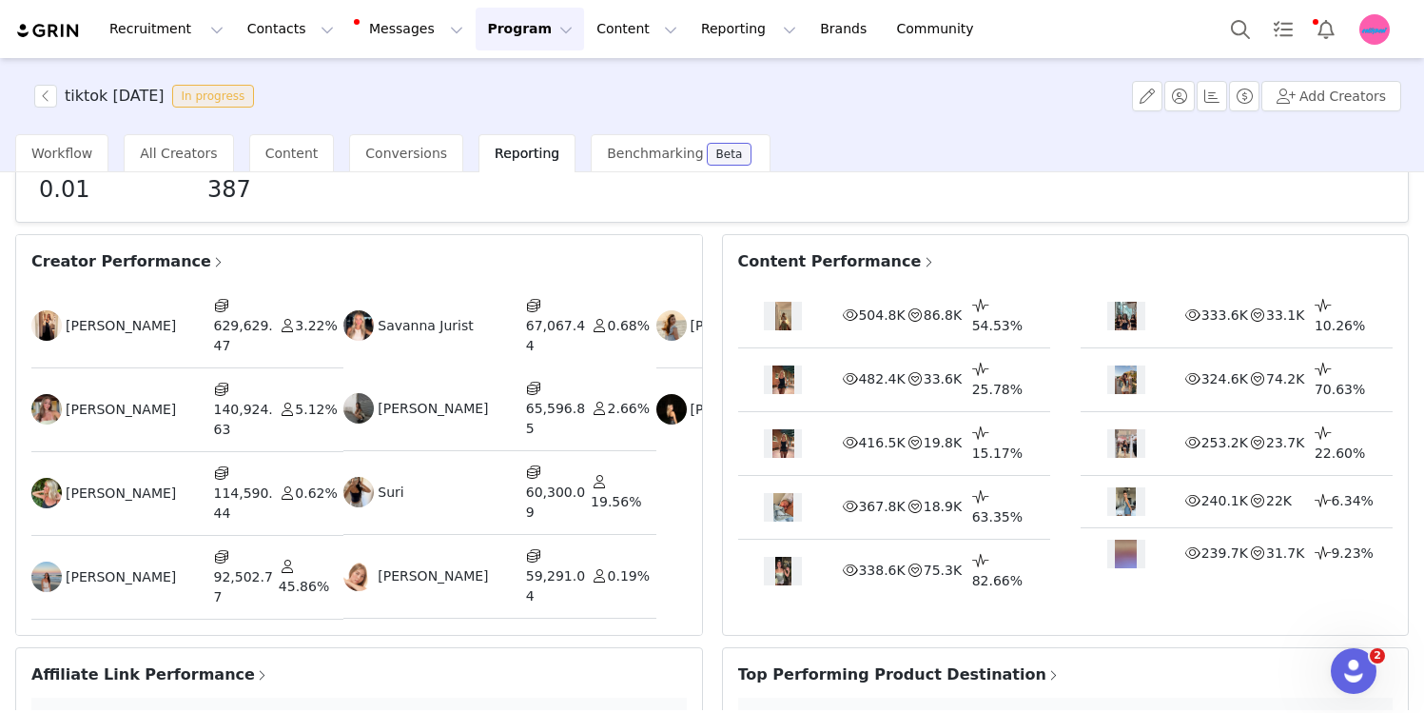  What do you see at coordinates (316, 409) in the screenshot?
I see `span: 5.12%` at bounding box center [316, 409].